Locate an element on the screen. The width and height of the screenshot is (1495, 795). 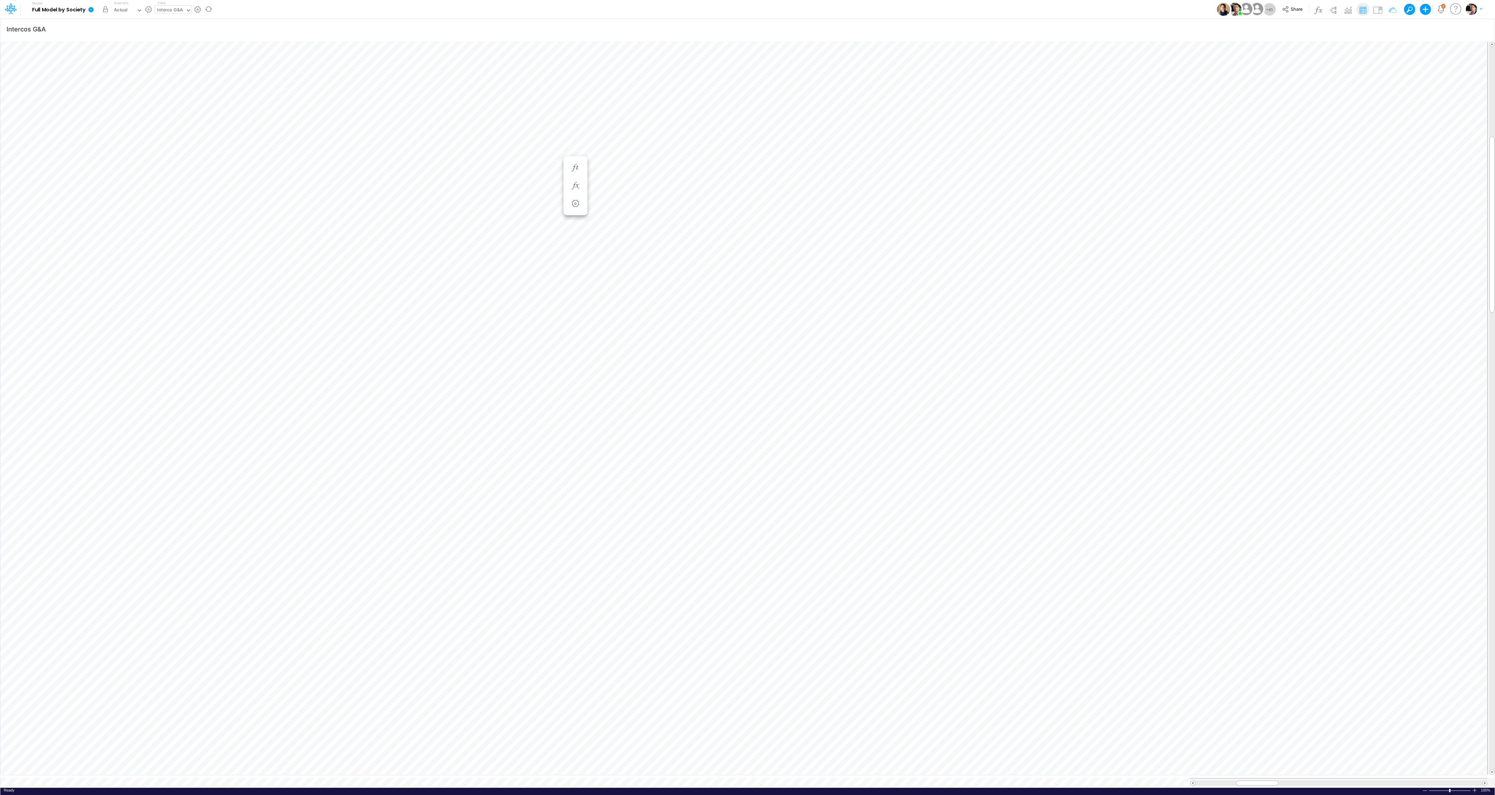
label: Scenario is located at coordinates (121, 3).